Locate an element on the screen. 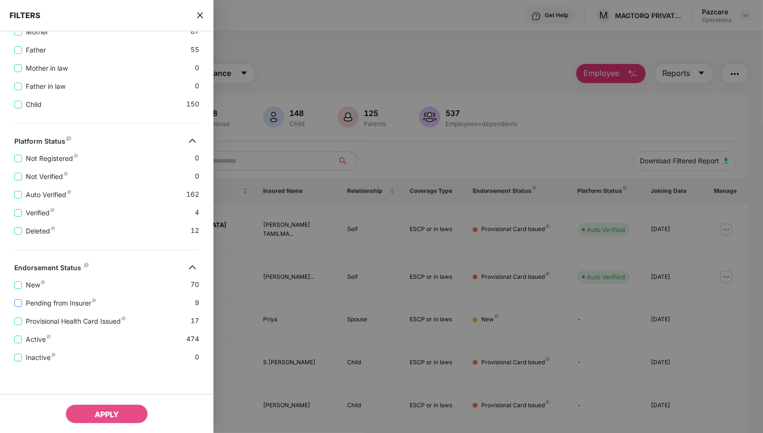 This screenshot has height=433, width=763. div: Platform Status is located at coordinates (43, 143).